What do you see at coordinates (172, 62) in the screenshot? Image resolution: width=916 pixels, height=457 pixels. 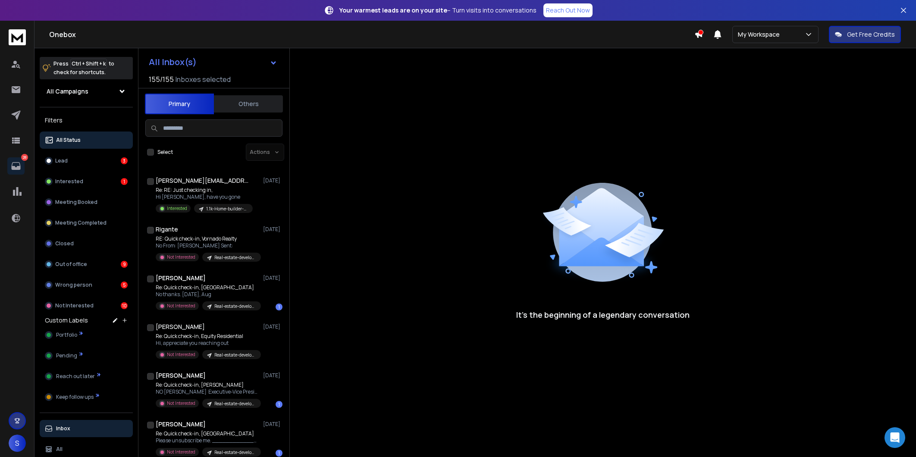 I see `h1: All Inbox(s)` at bounding box center [172, 62].